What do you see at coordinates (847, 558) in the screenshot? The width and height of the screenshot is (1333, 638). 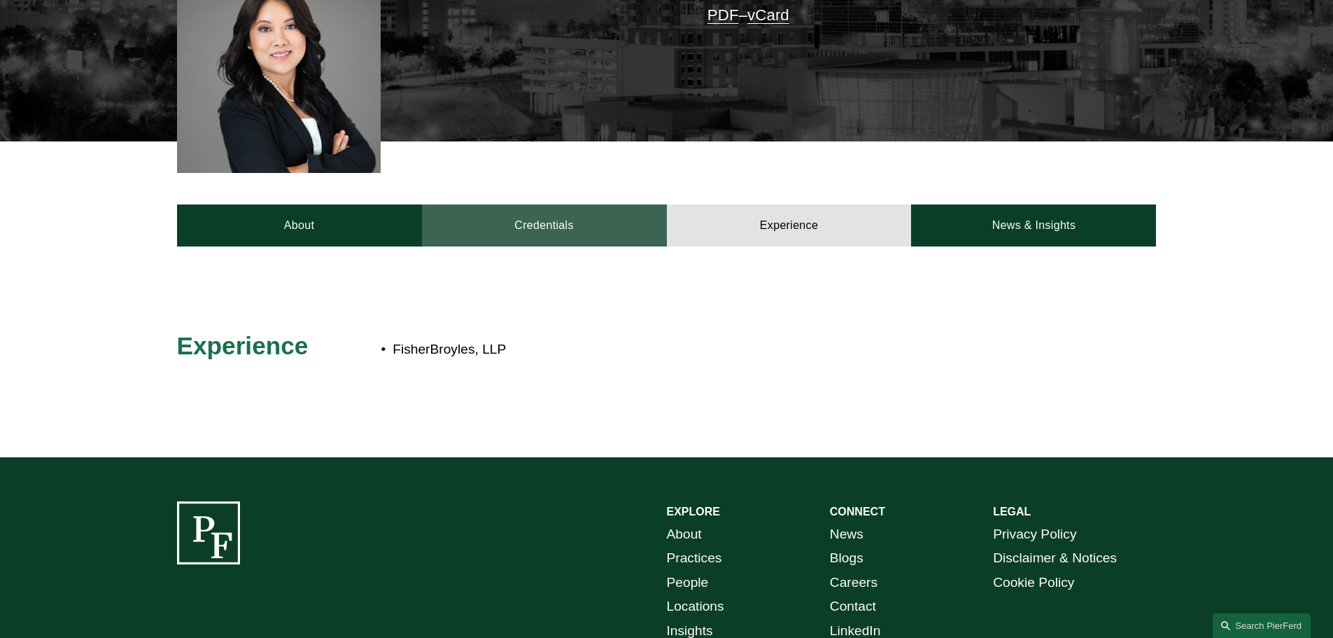 I see `a: Blogs` at bounding box center [847, 558].